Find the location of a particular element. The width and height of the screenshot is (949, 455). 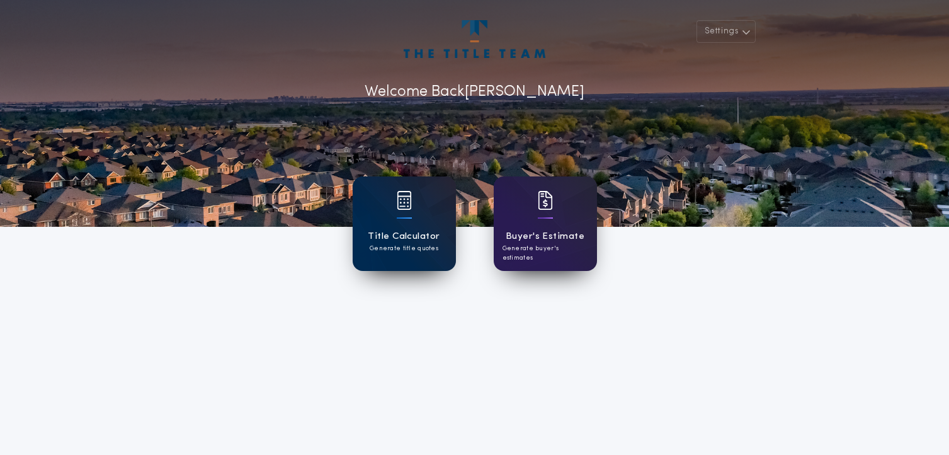

p: Generate buyer's estimates is located at coordinates (545, 253).